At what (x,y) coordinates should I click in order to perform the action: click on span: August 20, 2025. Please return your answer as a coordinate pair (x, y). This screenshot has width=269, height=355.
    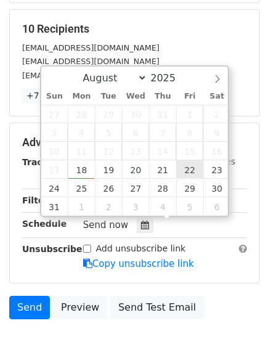
    Looking at the image, I should click on (135, 169).